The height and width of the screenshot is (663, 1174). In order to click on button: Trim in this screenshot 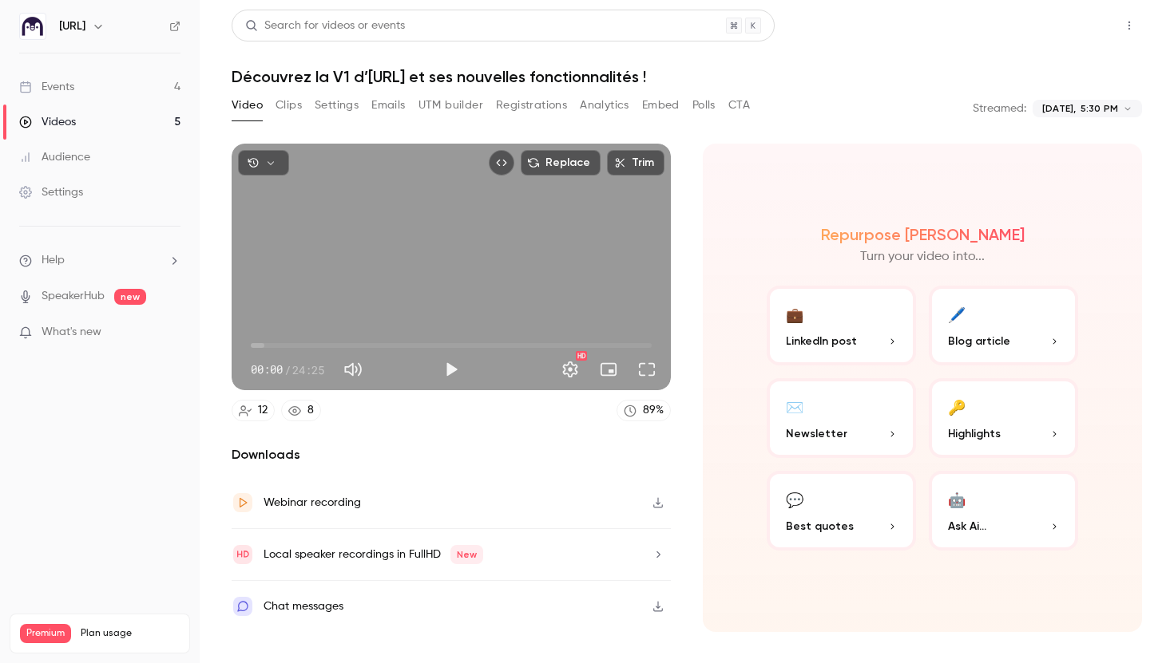, I will do `click(635, 163)`.